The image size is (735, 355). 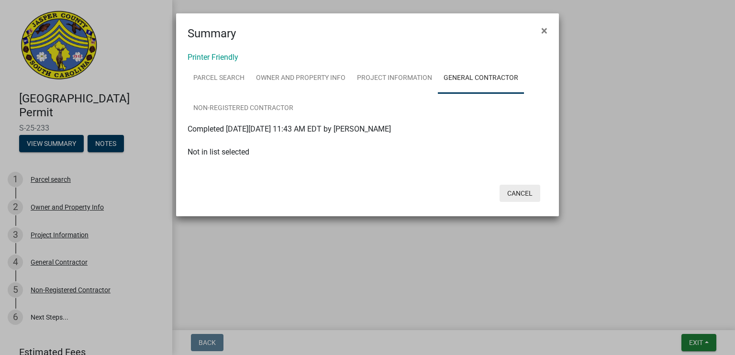 I want to click on button: Cancel, so click(x=520, y=193).